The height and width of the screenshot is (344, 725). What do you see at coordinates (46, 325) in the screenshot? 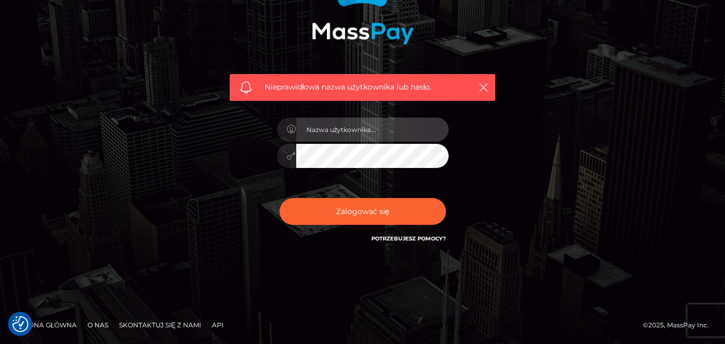
I see `a: Strona główna` at bounding box center [46, 325].